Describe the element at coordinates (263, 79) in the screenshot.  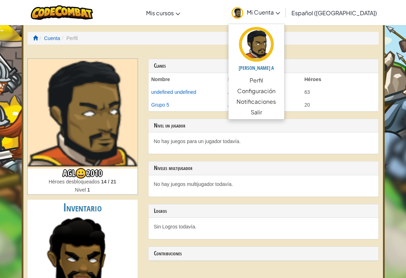
I see `th: Líder del Clan` at that location.